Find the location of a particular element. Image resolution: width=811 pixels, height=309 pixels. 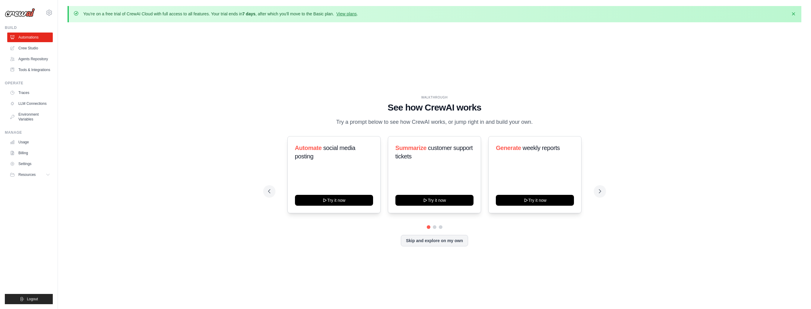

span: Generate is located at coordinates (509, 148).